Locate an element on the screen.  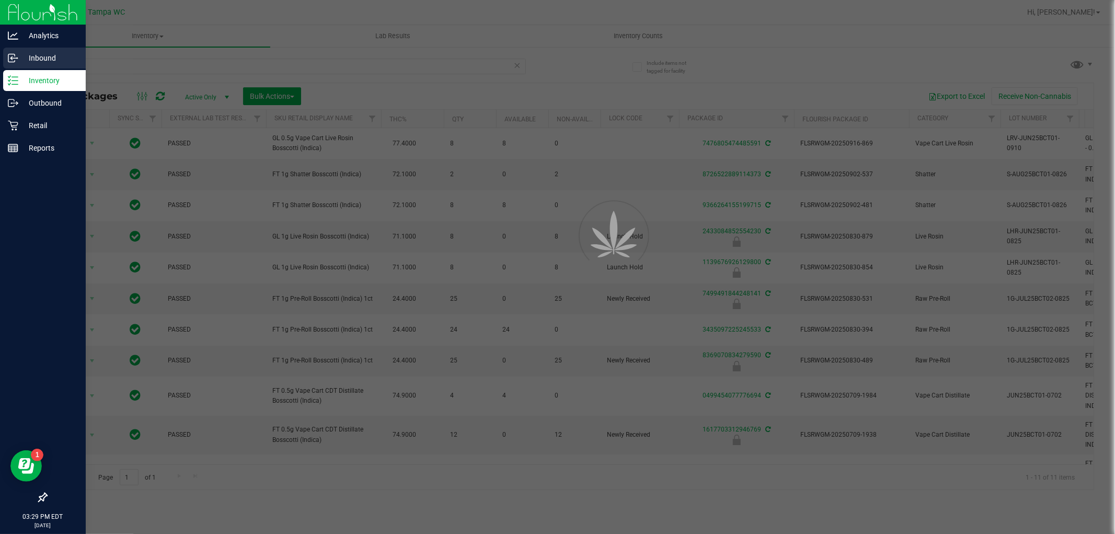
p: Inventory is located at coordinates (50, 81).